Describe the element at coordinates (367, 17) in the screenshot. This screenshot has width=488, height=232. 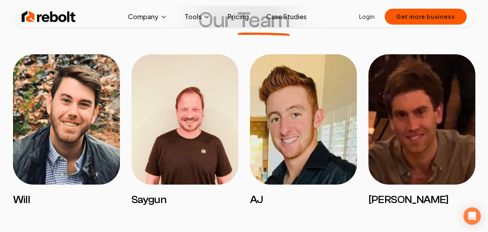
I see `a: Login` at that location.